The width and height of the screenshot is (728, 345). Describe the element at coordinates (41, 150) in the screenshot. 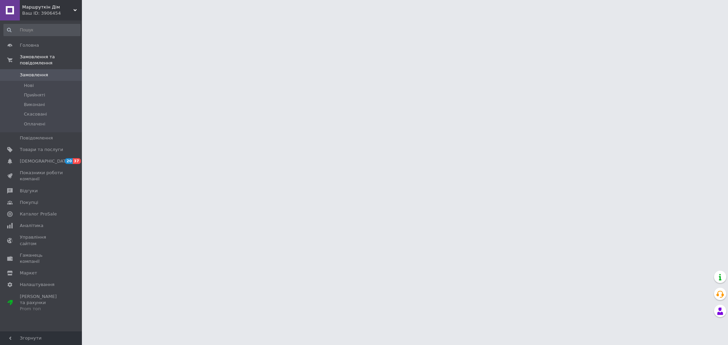

I see `span: Товари та послуги` at that location.